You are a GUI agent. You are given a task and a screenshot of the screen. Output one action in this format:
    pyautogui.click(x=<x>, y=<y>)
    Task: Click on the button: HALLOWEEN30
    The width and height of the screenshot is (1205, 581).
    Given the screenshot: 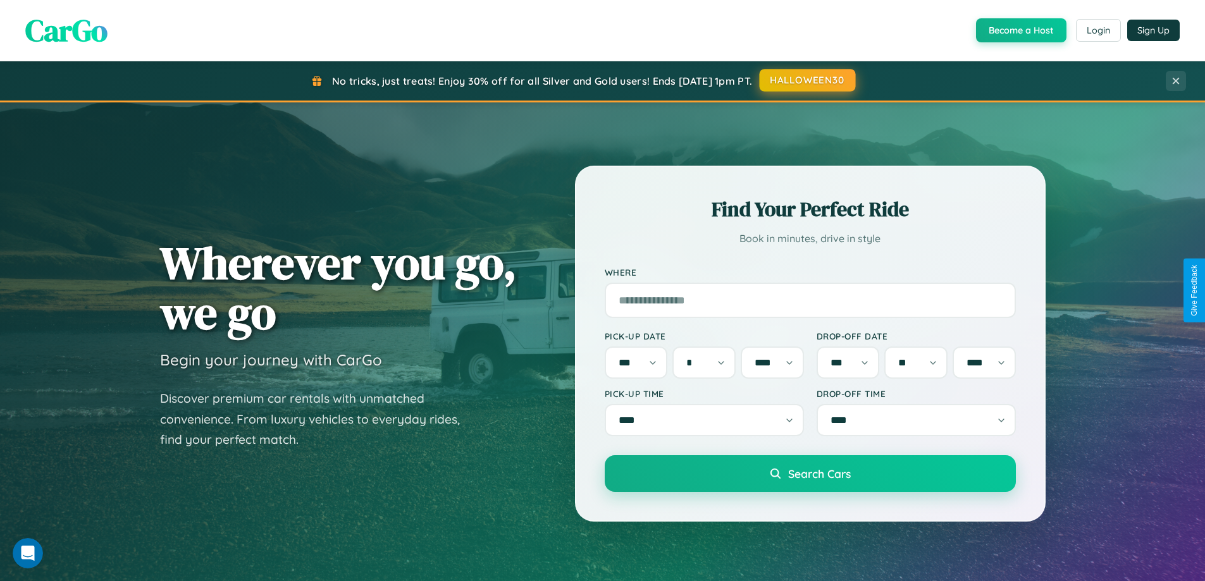 What is the action you would take?
    pyautogui.click(x=808, y=80)
    